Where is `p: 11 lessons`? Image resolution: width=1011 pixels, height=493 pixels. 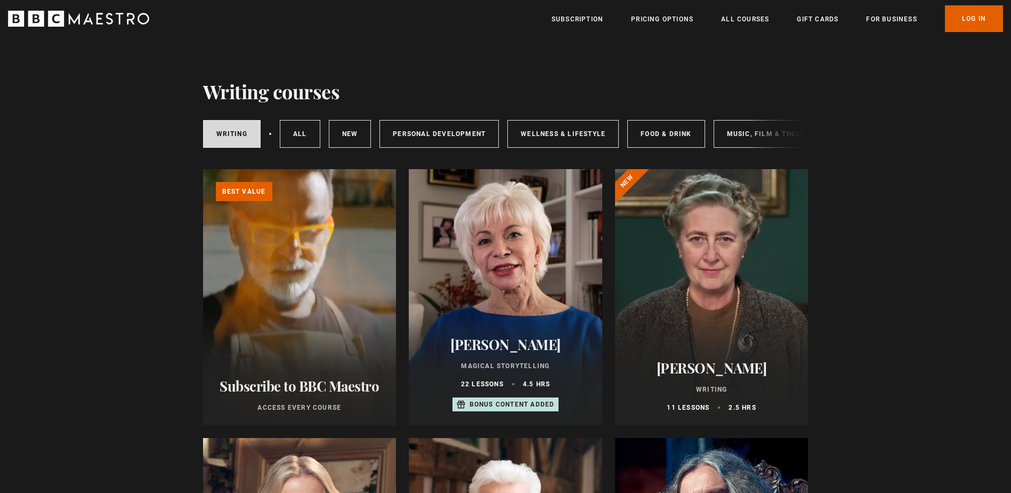 p: 11 lessons is located at coordinates (688, 407).